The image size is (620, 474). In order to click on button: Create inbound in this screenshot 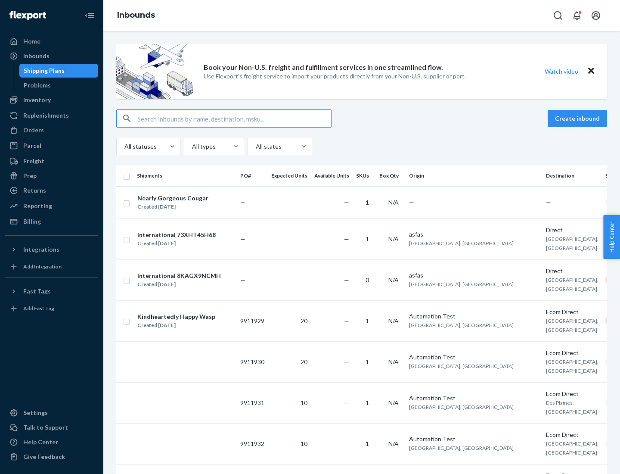, I will do `click(578, 118)`.